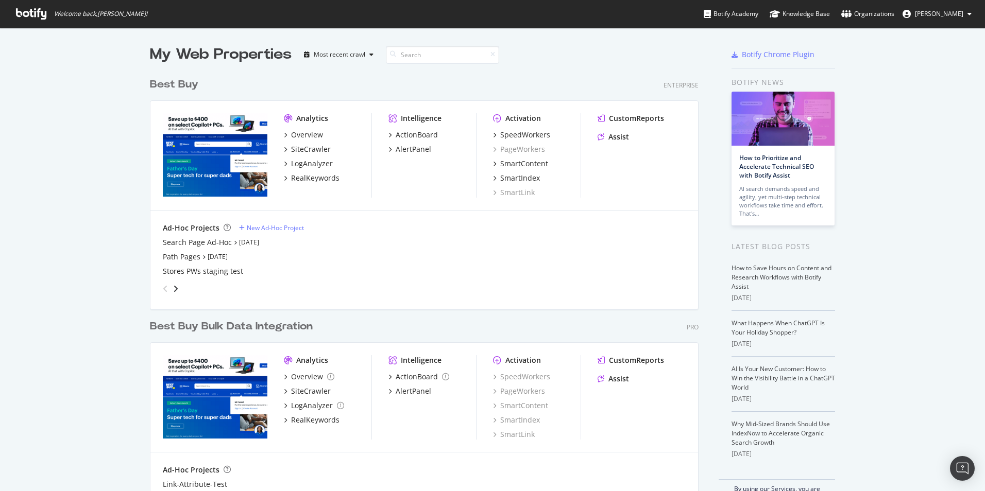  I want to click on div: angle-left, so click(165, 289).